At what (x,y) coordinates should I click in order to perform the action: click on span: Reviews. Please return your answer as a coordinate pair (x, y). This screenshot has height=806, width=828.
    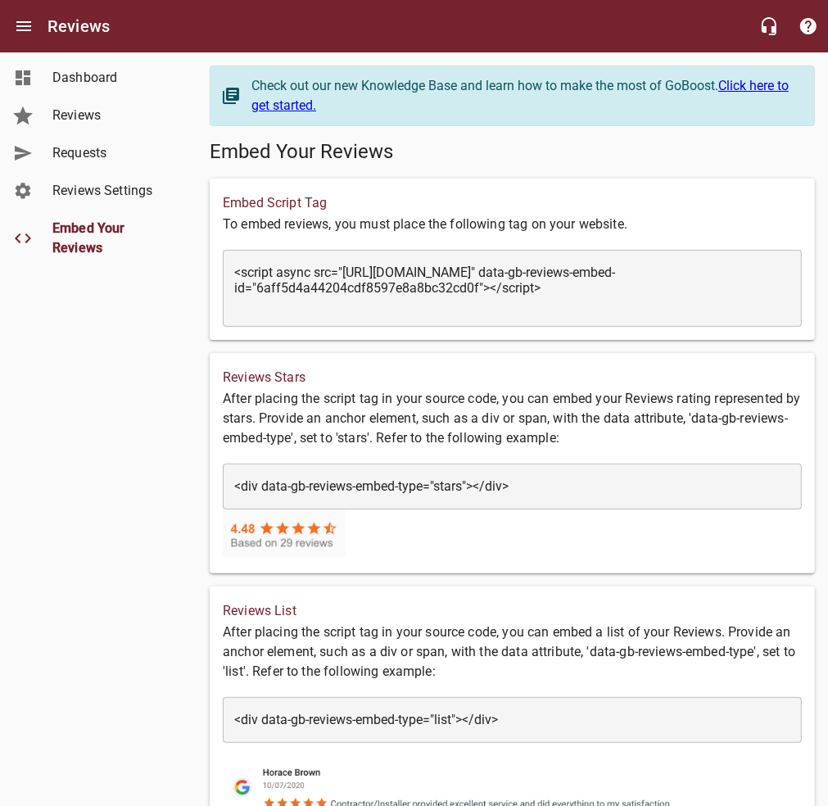
    Looking at the image, I should click on (115, 116).